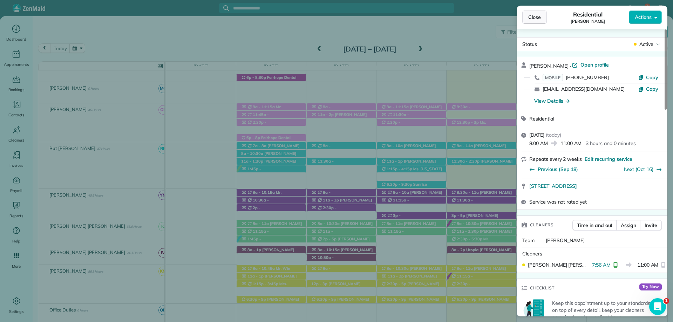  I want to click on span: Try Now, so click(651, 287).